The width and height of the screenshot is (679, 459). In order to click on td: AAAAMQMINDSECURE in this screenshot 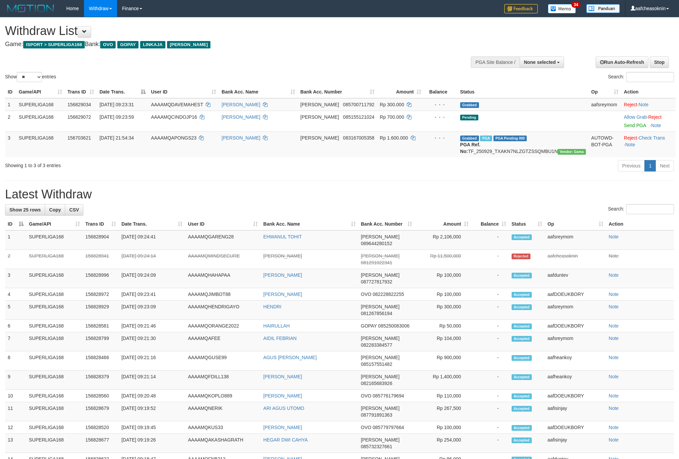, I will do `click(223, 259)`.